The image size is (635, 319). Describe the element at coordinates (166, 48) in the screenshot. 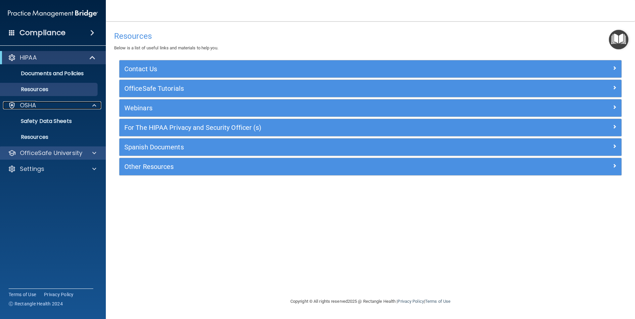

I see `span: Below is a list of useful links and materials to help you.` at that location.